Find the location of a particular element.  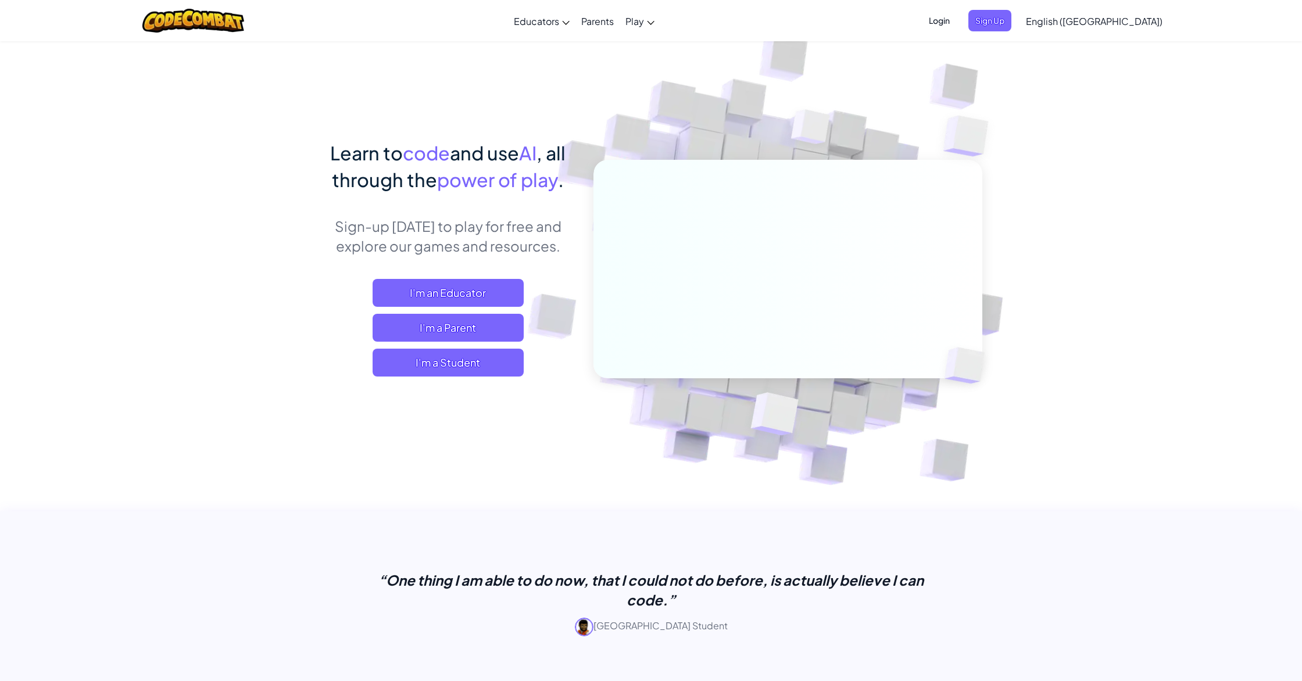

a: Play is located at coordinates (640, 21).